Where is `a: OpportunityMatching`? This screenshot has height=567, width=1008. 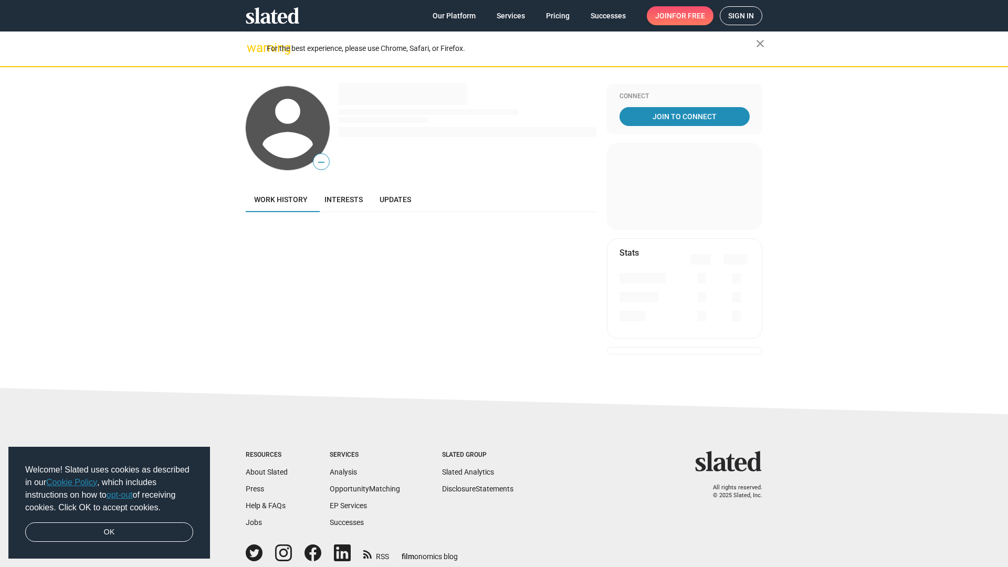
a: OpportunityMatching is located at coordinates (365, 489).